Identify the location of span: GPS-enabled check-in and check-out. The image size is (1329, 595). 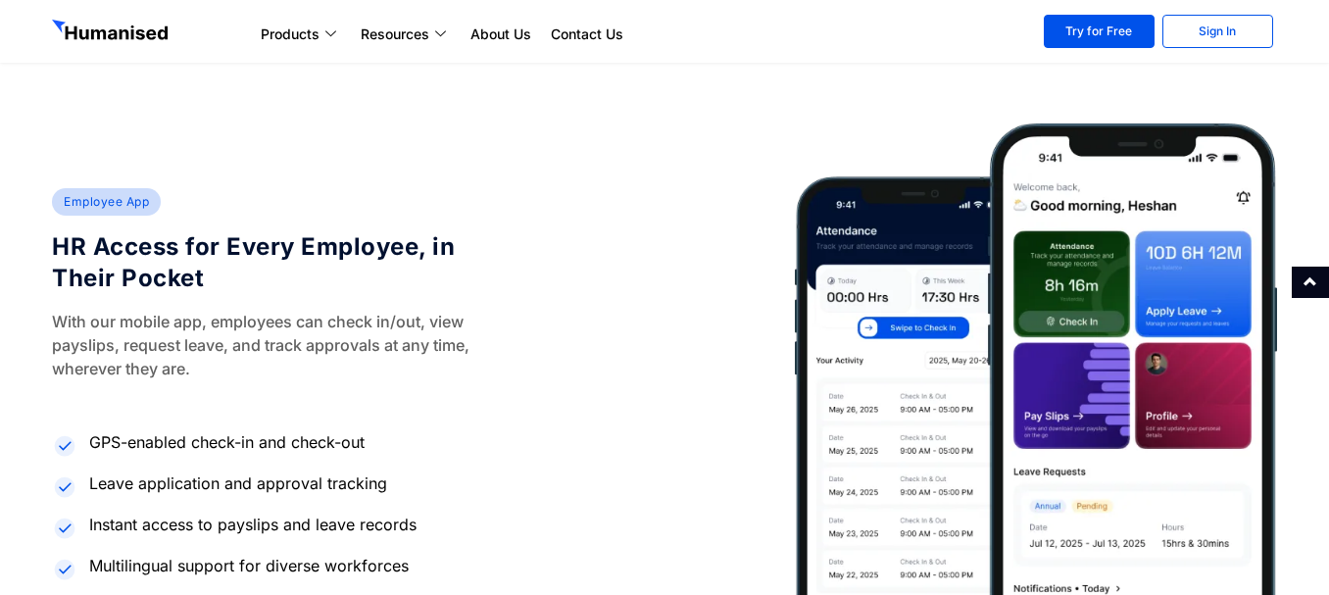
(224, 442).